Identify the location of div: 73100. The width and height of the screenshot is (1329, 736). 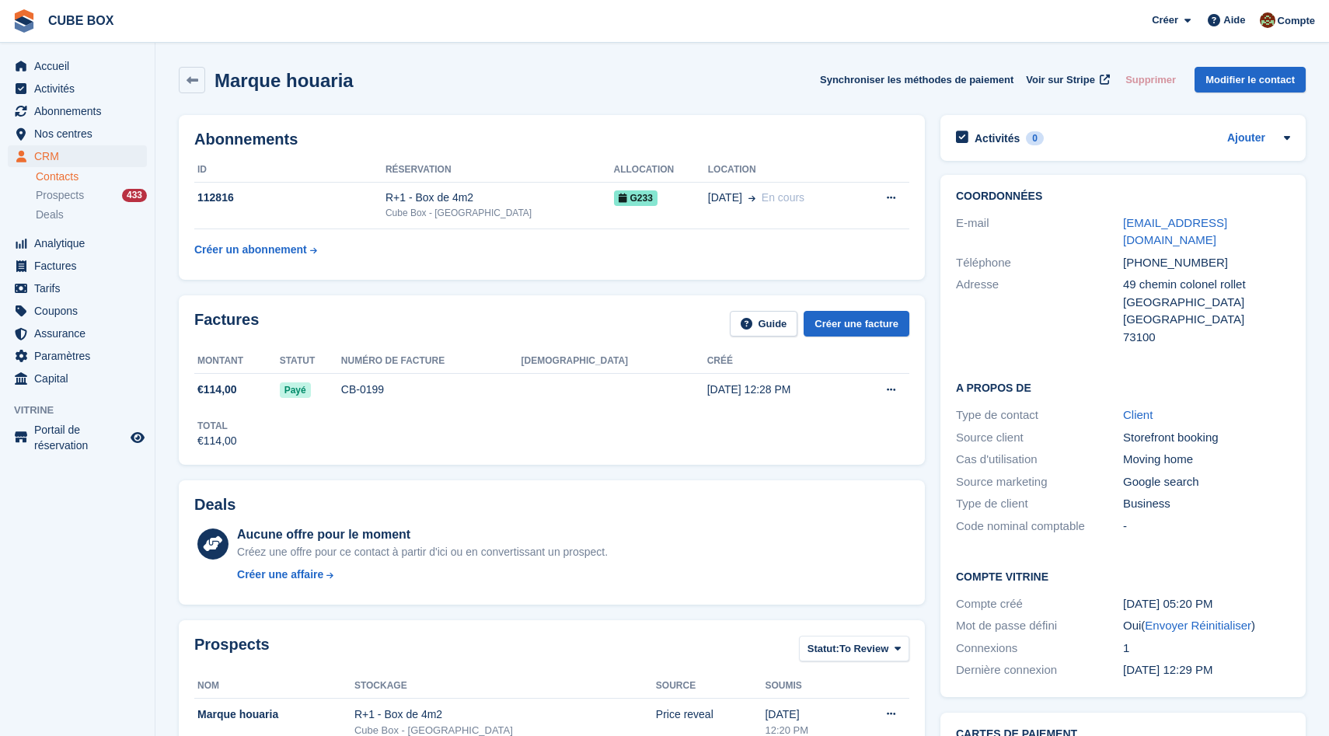
(1206, 337).